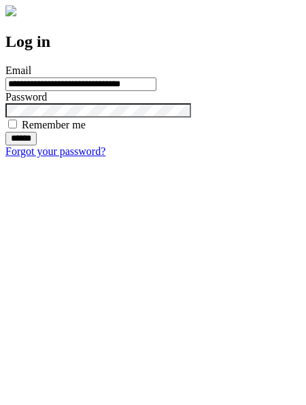 The width and height of the screenshot is (306, 405). What do you see at coordinates (54, 124) in the screenshot?
I see `label: Remember me` at bounding box center [54, 124].